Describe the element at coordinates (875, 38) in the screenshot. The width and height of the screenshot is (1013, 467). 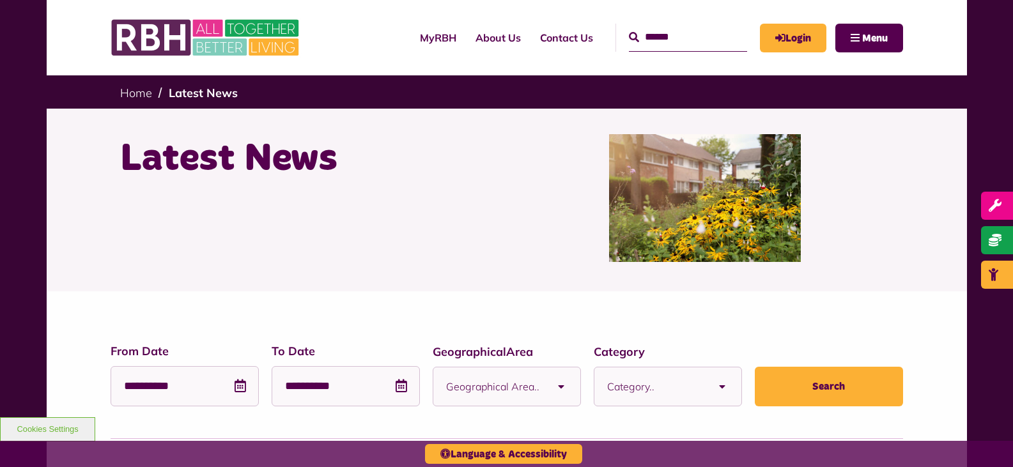
I see `span: Menu` at that location.